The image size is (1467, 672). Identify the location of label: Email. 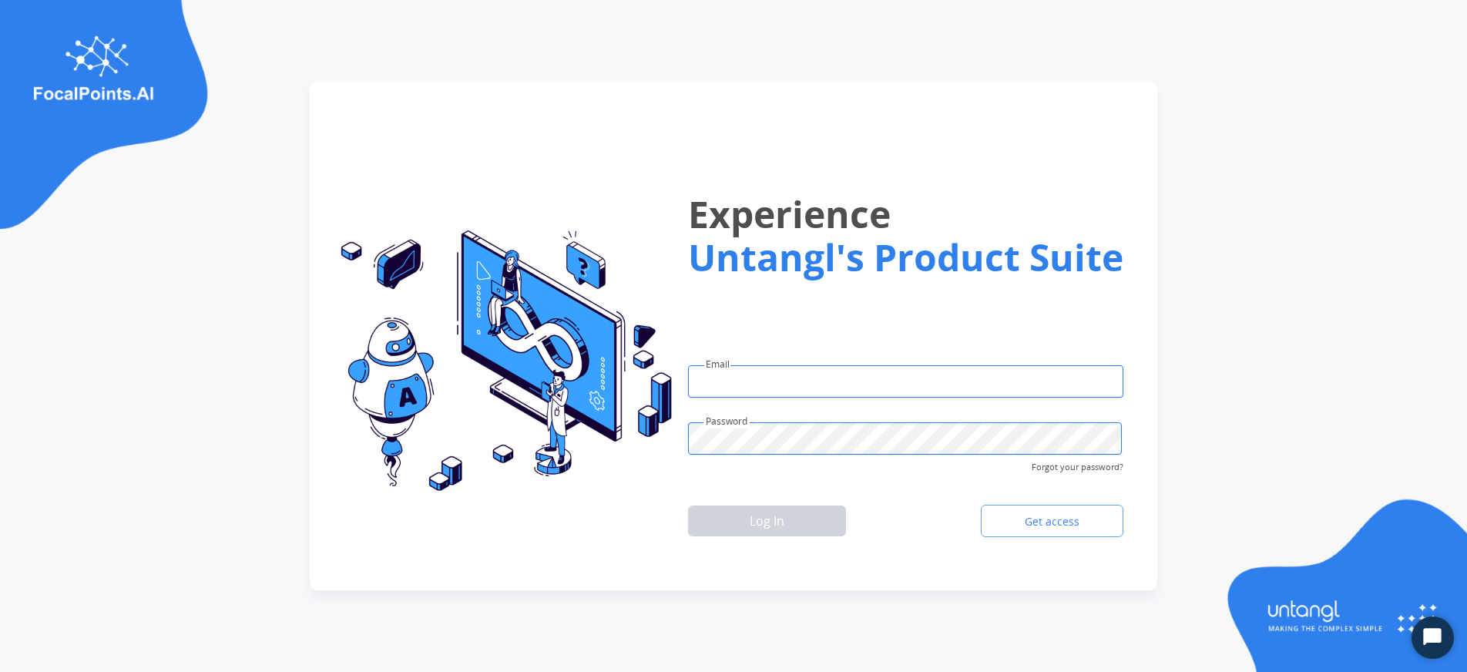
(717, 364).